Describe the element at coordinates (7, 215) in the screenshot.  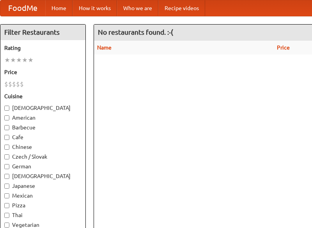
I see `input: Thai` at that location.